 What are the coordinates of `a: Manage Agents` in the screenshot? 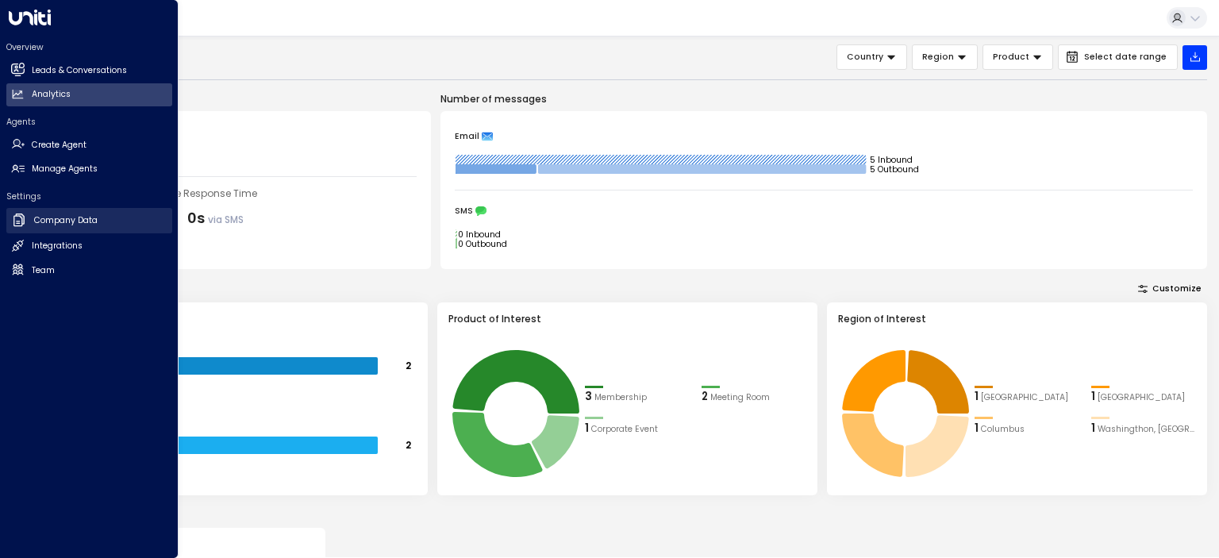 It's located at (89, 169).